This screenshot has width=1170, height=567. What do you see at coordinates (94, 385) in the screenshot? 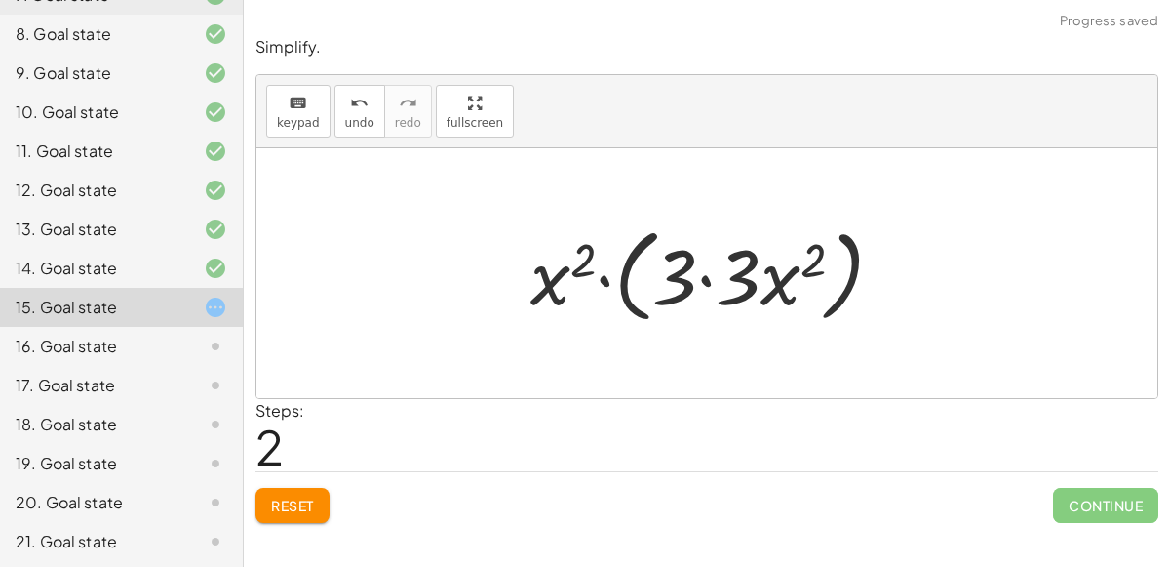
I see `div: 17. Goal state` at bounding box center [94, 385].